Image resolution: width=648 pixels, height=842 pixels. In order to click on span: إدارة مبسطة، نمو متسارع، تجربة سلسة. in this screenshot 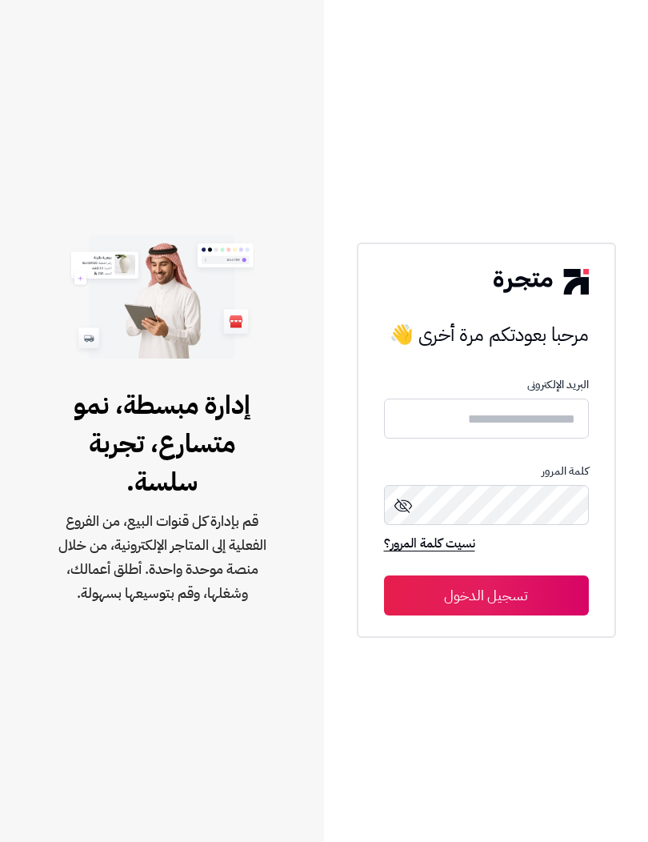, I will do `click(162, 443)`.